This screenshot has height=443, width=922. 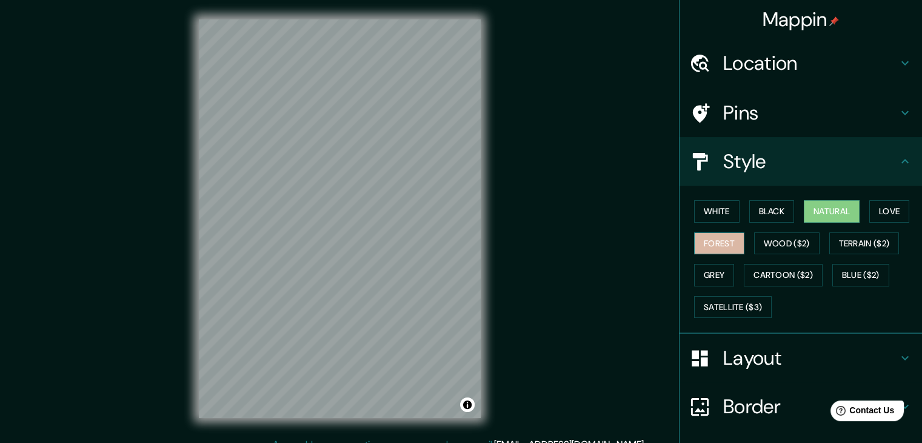 What do you see at coordinates (717, 211) in the screenshot?
I see `button: White` at bounding box center [717, 211].